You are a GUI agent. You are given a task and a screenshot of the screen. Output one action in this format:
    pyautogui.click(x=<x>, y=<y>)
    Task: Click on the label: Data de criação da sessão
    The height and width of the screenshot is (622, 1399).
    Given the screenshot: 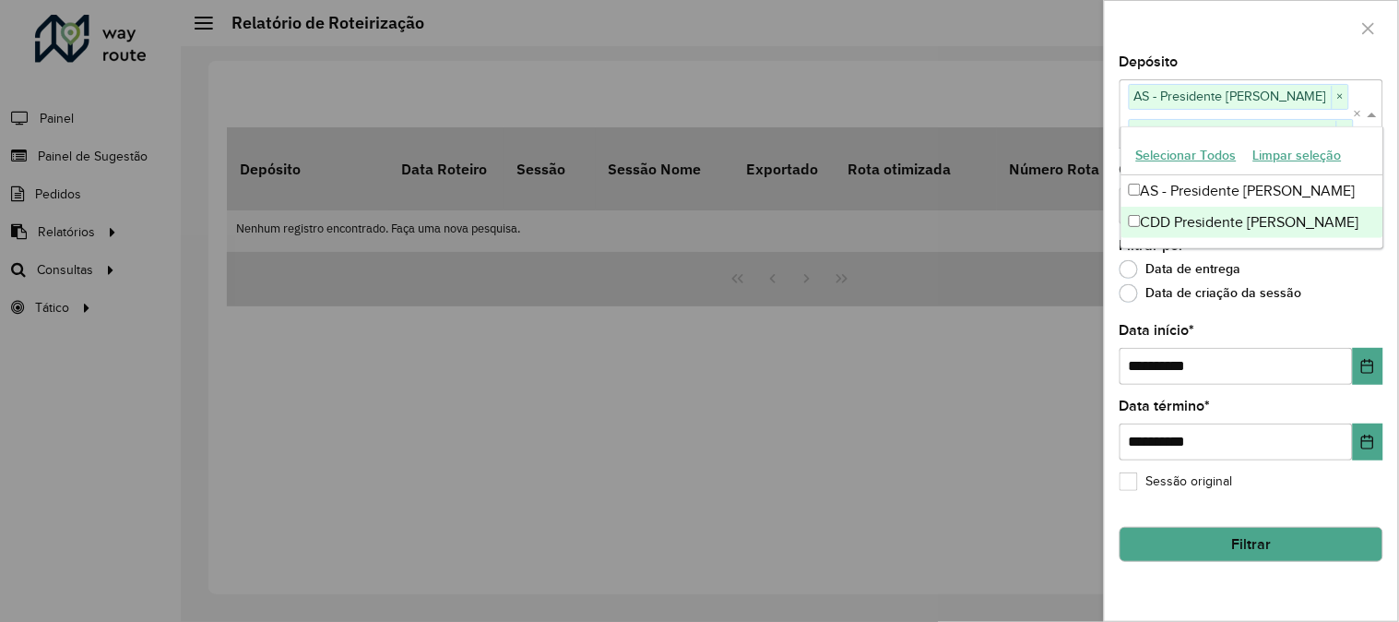 What is the action you would take?
    pyautogui.click(x=1211, y=293)
    